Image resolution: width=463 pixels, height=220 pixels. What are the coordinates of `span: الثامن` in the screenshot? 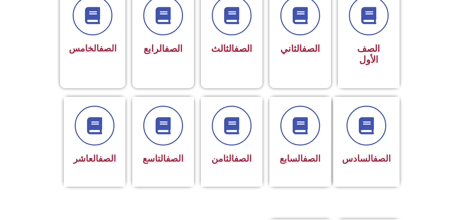 It's located at (231, 158).